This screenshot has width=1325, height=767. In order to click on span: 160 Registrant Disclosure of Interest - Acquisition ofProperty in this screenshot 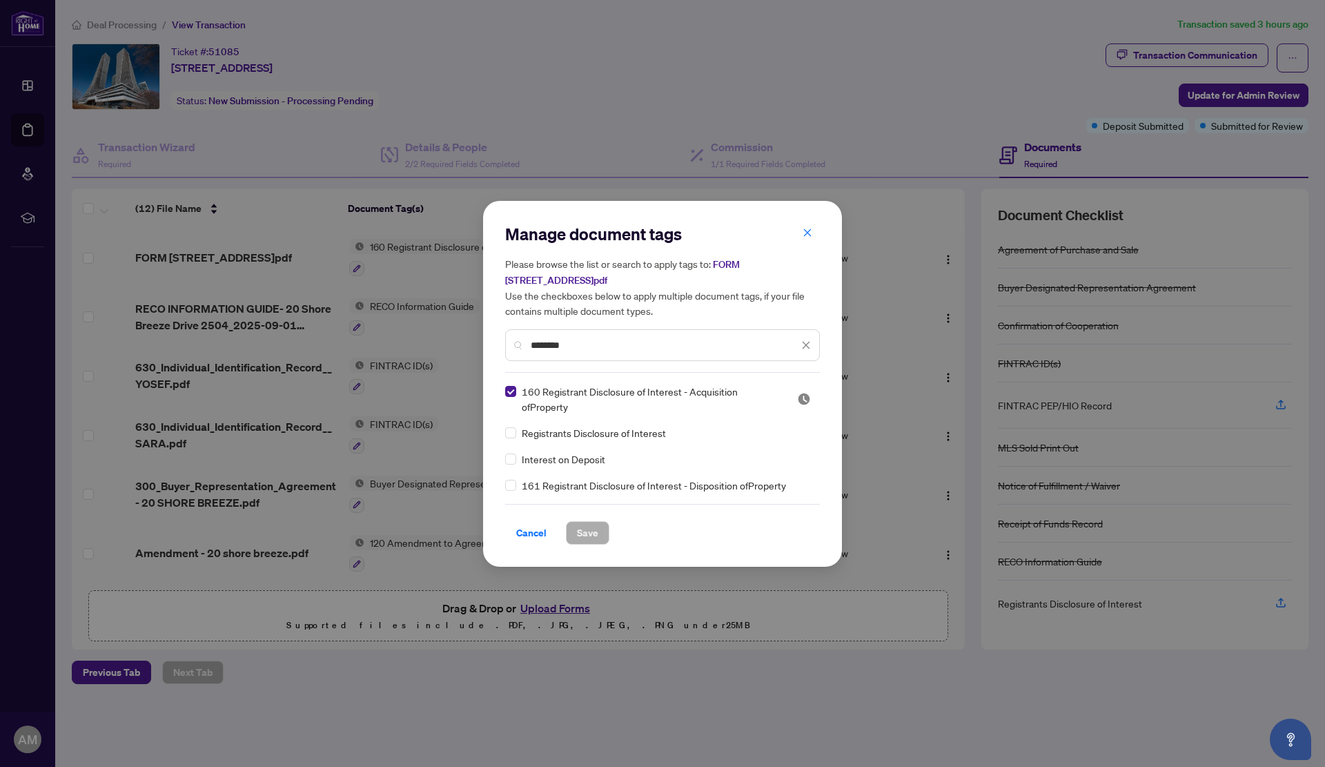, I will do `click(651, 399)`.